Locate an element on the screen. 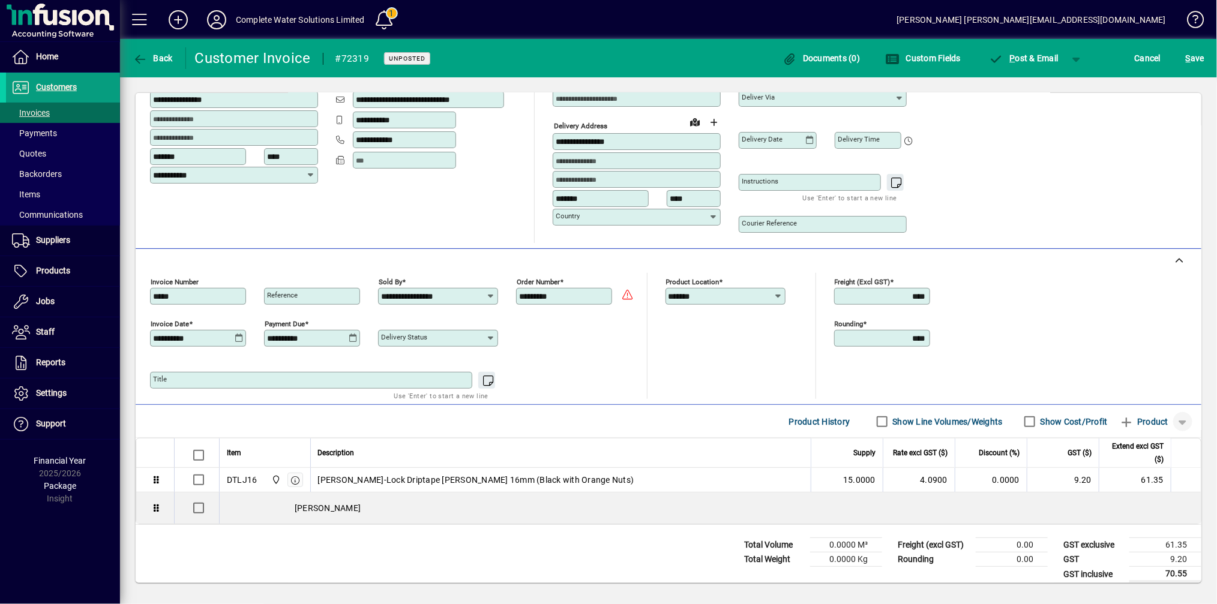 This screenshot has height=604, width=1217. button: Documents (0) is located at coordinates (822, 58).